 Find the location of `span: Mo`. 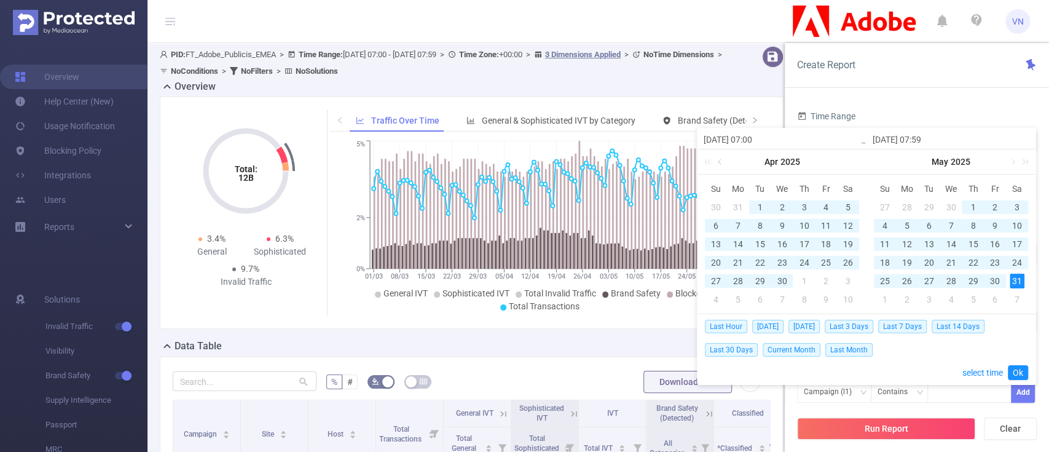

span: Mo is located at coordinates (907, 189).